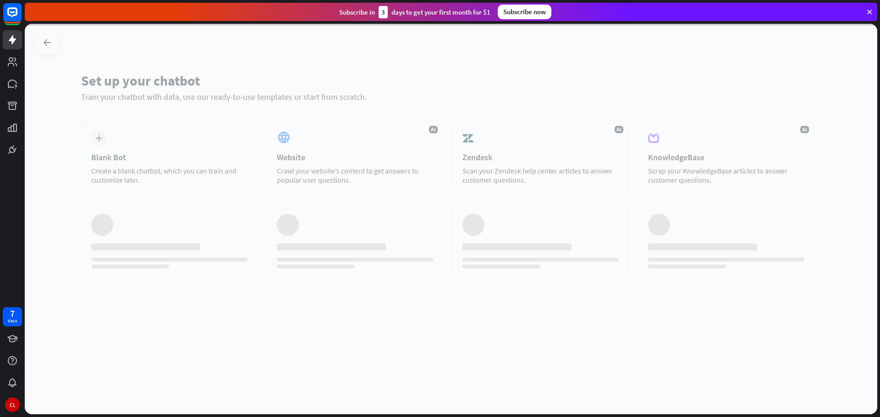 The image size is (880, 417). I want to click on div: Subscribe in days to get your first month for $1, so click(415, 12).